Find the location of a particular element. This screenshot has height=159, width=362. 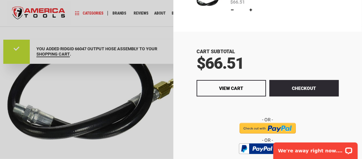

span: Cart Subtotal is located at coordinates (216, 52).